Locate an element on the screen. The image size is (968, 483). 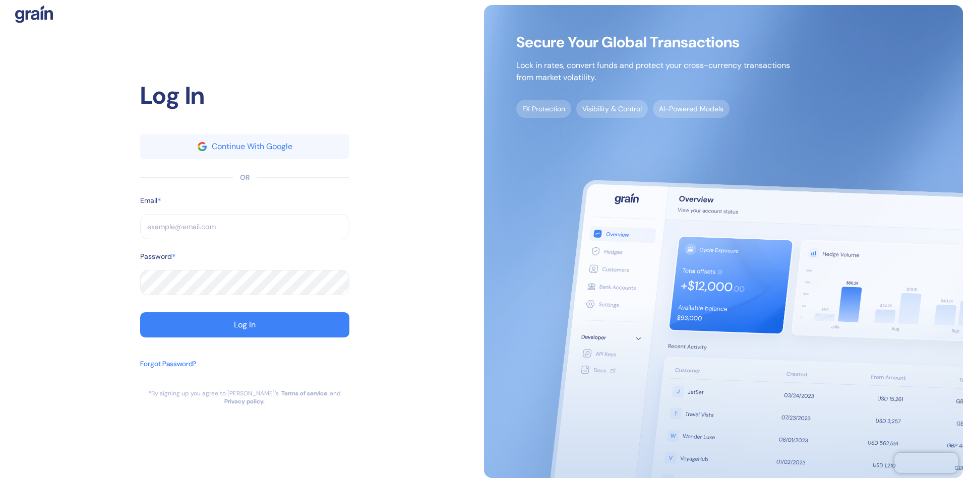
a: Terms of service is located at coordinates (304, 394).